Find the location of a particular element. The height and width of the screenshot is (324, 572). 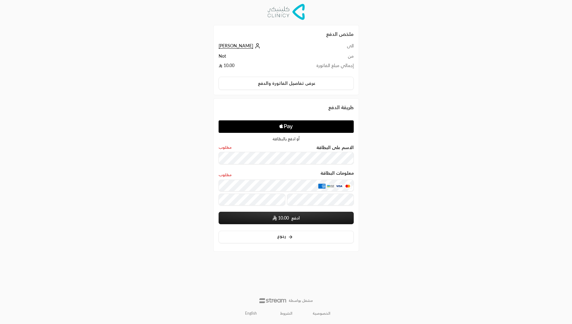

input: رمز التحقق CVC is located at coordinates (320, 199).